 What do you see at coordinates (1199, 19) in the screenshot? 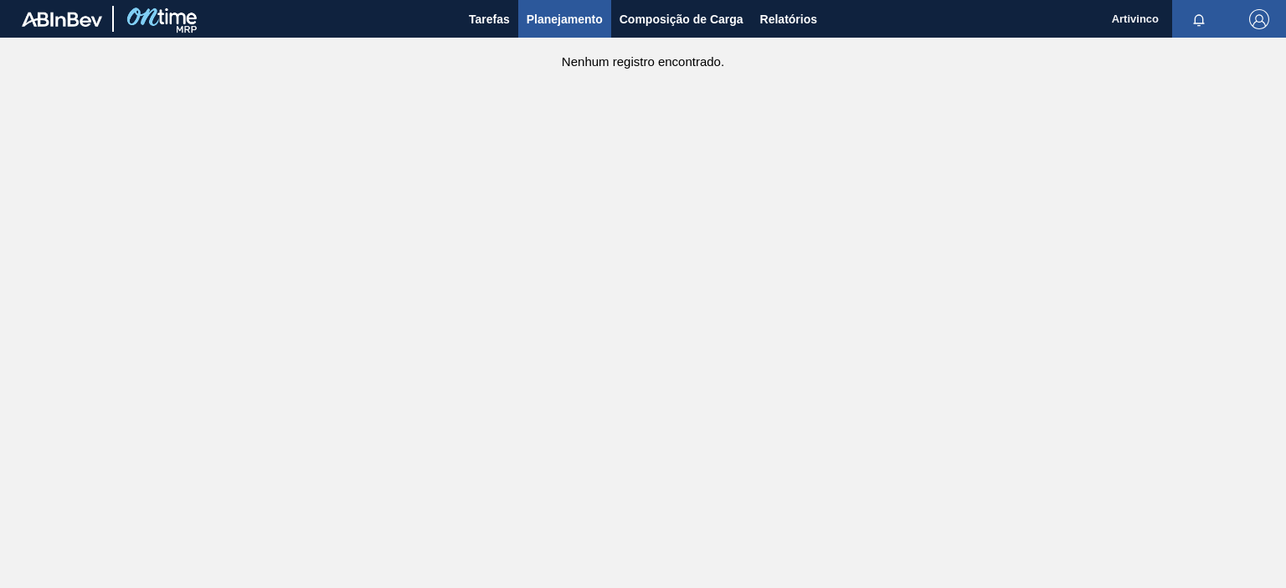
I see `button: Notificações` at bounding box center [1199, 19].